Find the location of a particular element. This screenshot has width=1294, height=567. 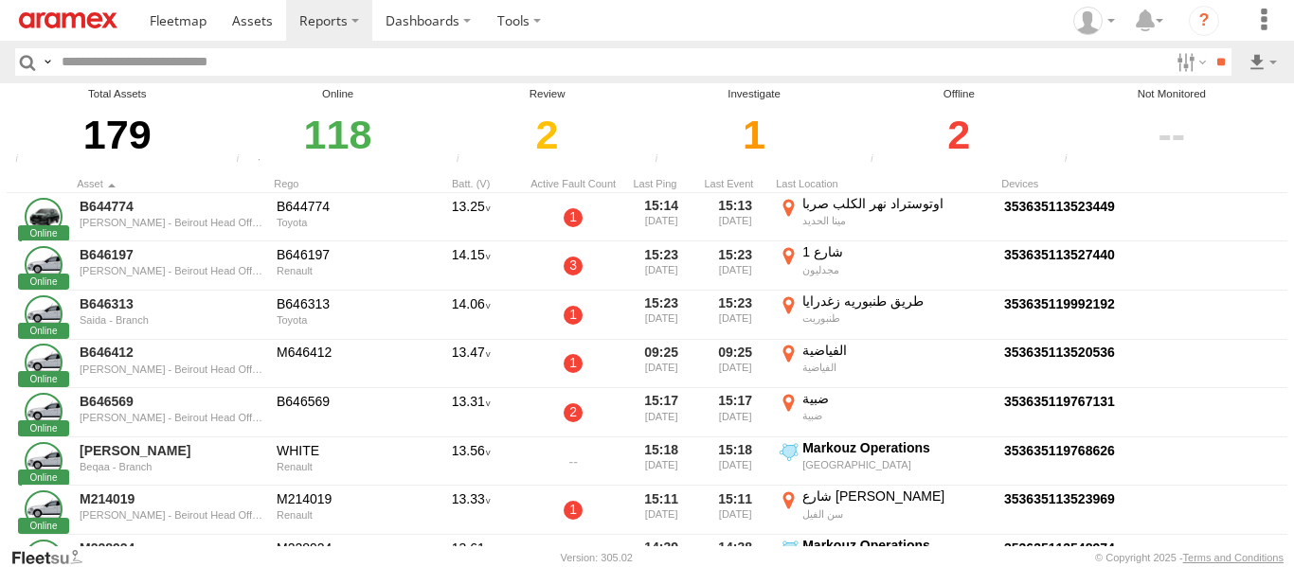

label: Search Filter Options is located at coordinates (1189, 62).